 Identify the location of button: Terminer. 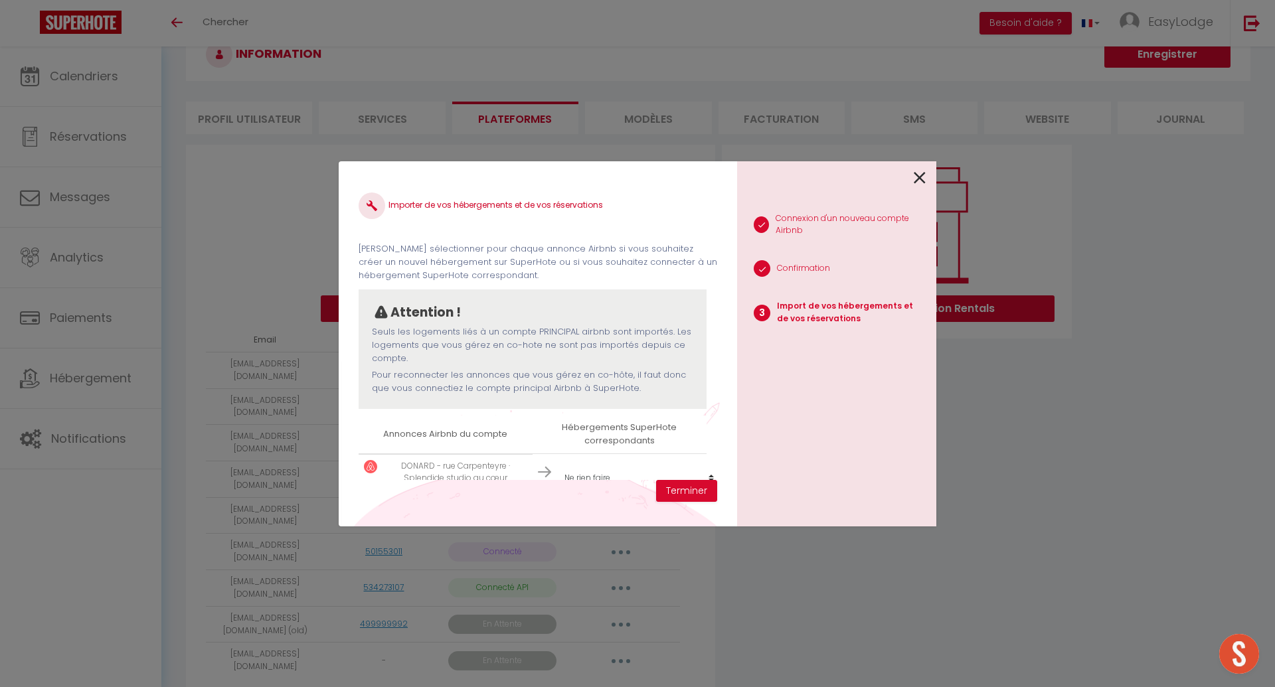
(687, 491).